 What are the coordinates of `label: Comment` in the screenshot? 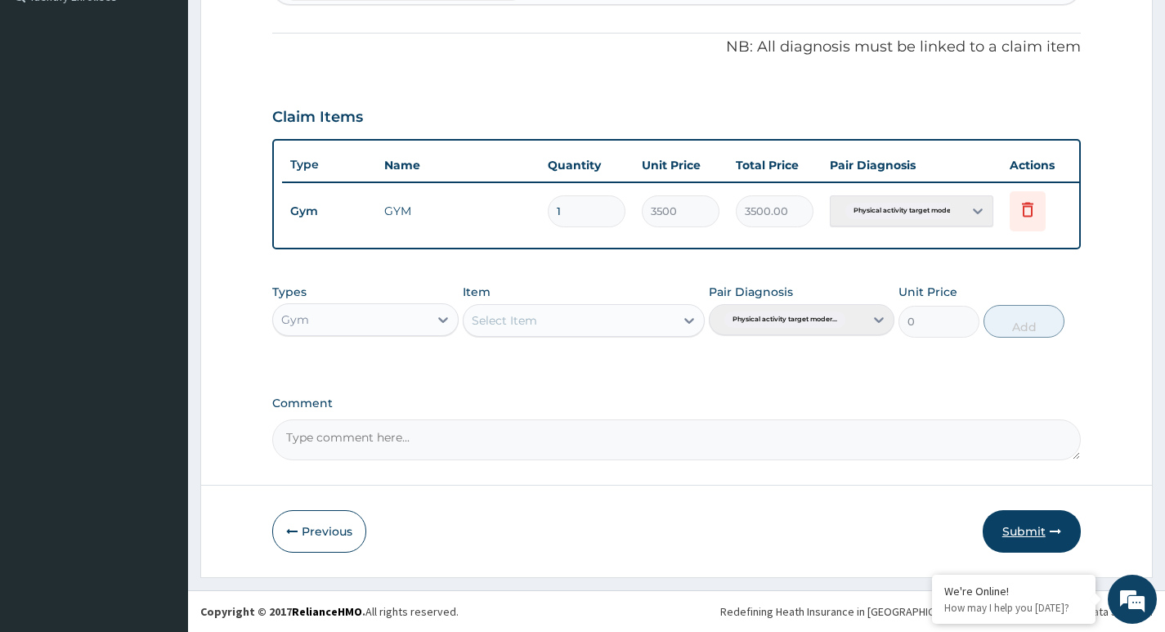 It's located at (676, 403).